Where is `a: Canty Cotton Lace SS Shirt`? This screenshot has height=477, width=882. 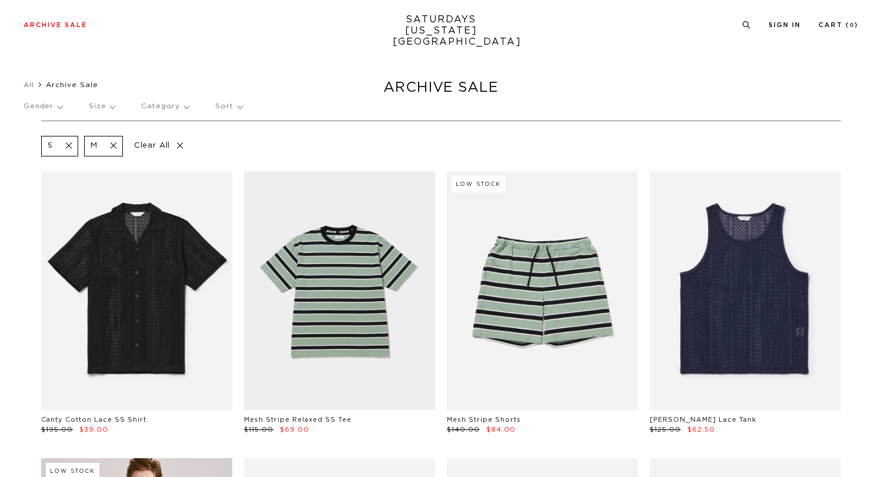
a: Canty Cotton Lace SS Shirt is located at coordinates (93, 419).